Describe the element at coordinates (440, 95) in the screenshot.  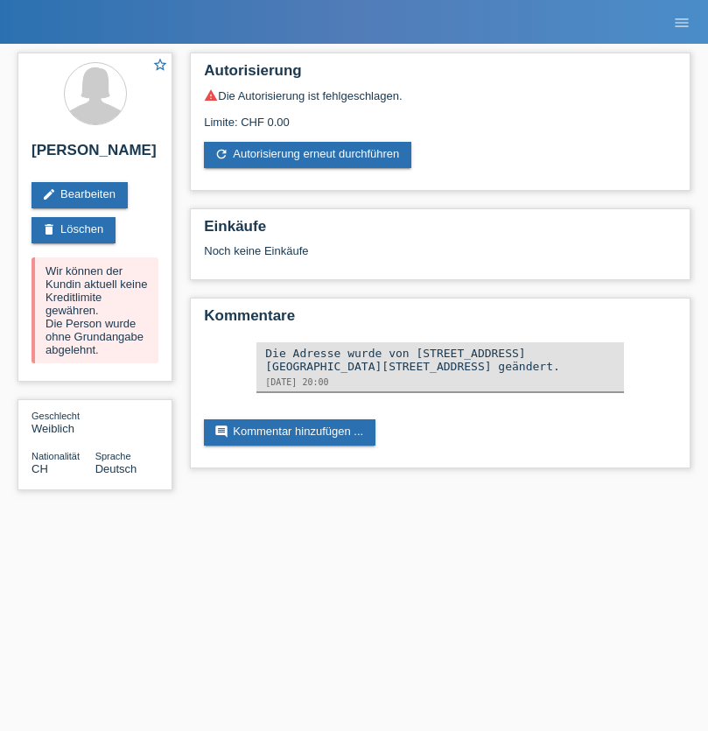
I see `div: Die Autorisierung ist fehlgeschlagen.` at that location.